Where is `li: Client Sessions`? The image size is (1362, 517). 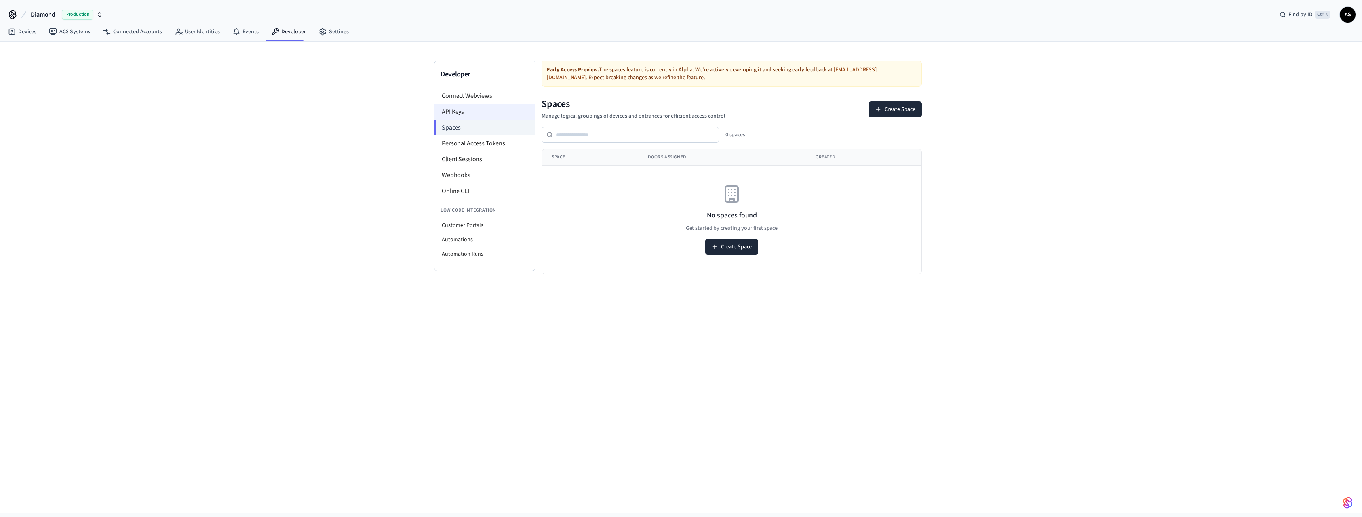 li: Client Sessions is located at coordinates (485, 159).